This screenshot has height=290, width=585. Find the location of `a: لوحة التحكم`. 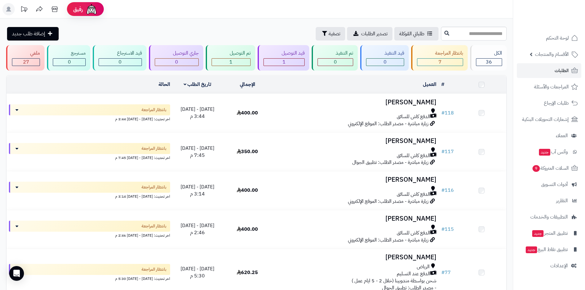

a: لوحة التحكم is located at coordinates (549, 38).